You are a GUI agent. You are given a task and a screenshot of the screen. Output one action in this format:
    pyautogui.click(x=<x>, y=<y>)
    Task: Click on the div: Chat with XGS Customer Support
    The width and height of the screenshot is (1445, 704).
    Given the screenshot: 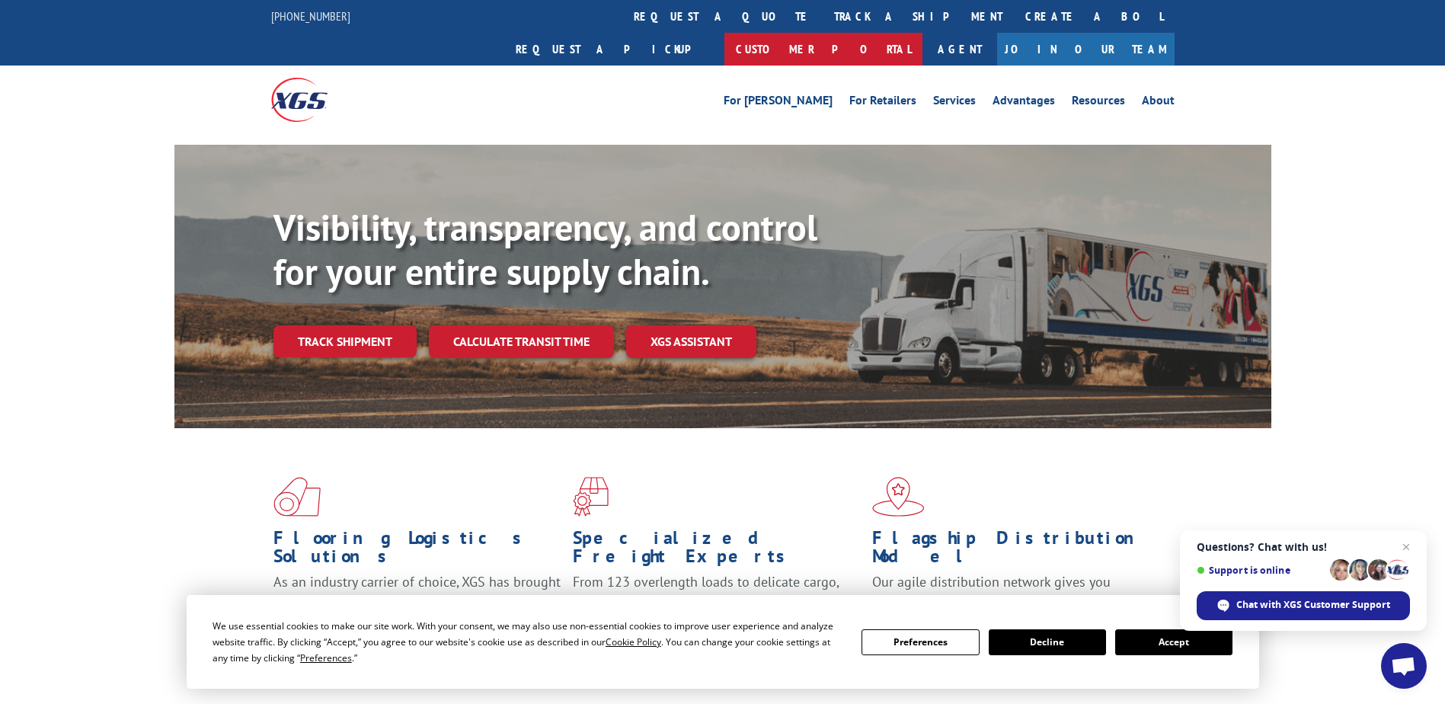 What is the action you would take?
    pyautogui.click(x=1303, y=605)
    